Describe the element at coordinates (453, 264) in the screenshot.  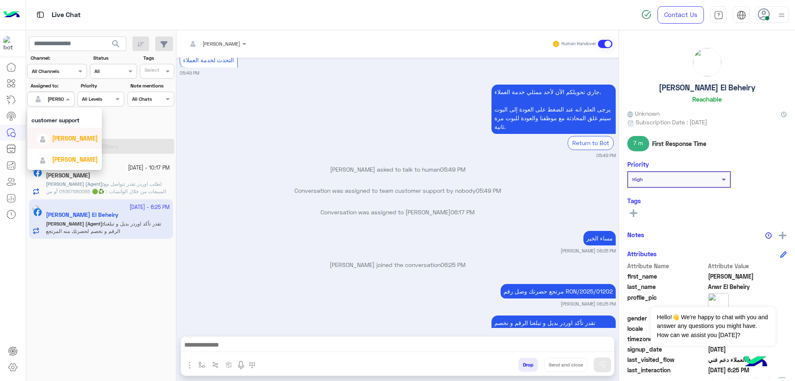
I see `span: 06:25 PM` at that location.